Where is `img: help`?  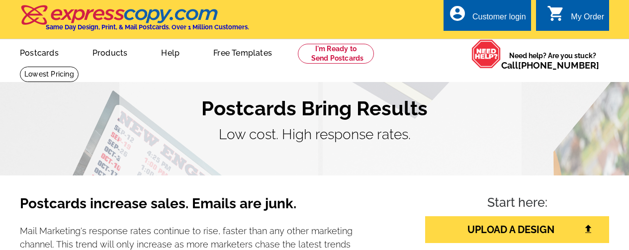
img: help is located at coordinates (486, 54).